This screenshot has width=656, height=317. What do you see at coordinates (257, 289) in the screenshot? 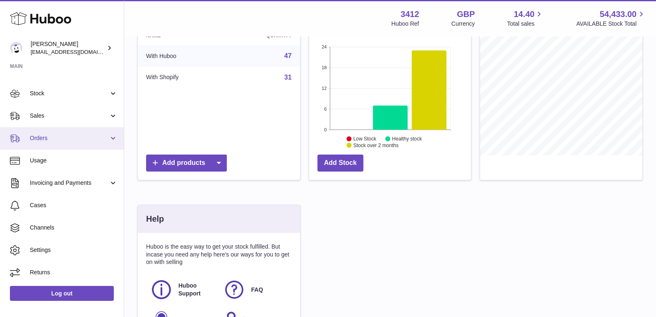
I see `span: FAQ` at bounding box center [257, 289].